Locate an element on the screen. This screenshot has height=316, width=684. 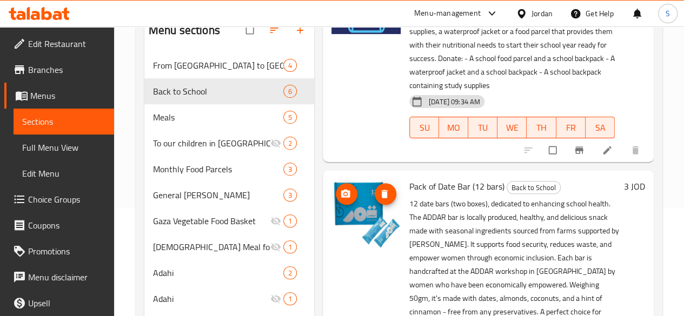
button: TH is located at coordinates (541, 128).